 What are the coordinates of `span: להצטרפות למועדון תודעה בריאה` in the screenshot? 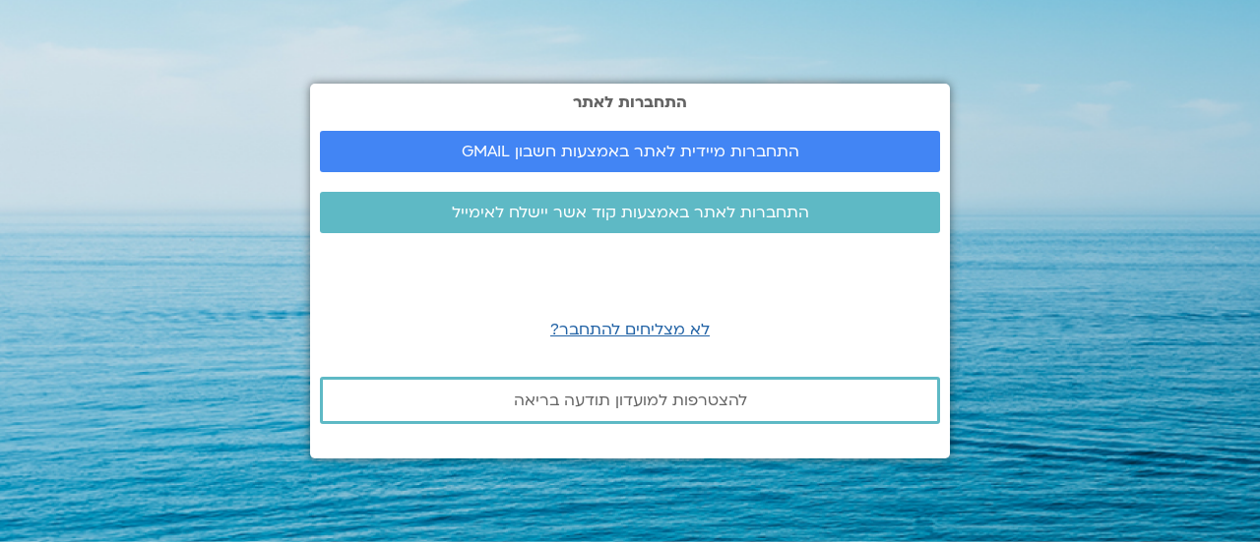 It's located at (630, 400).